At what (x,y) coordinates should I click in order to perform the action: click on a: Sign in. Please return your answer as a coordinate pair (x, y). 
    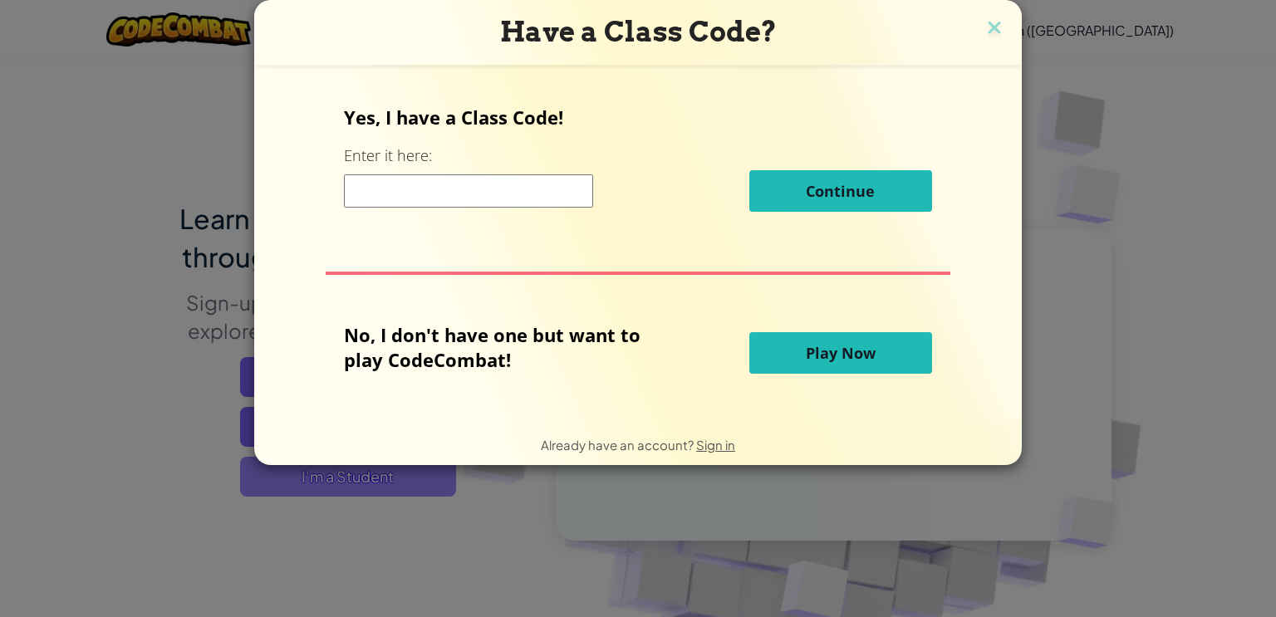
    Looking at the image, I should click on (715, 444).